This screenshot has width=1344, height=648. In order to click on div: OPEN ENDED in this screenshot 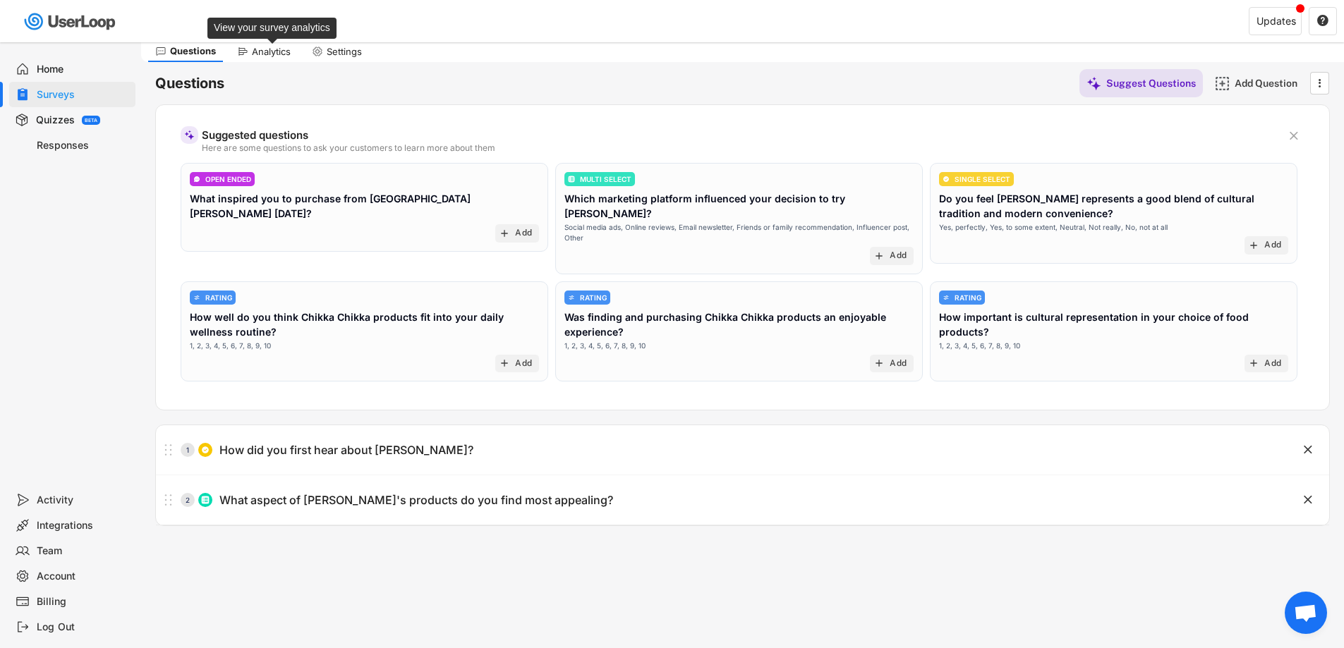, I will do `click(228, 179)`.